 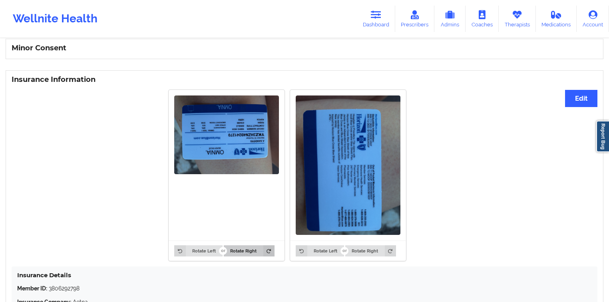 What do you see at coordinates (593, 19) in the screenshot?
I see `a: Account` at bounding box center [593, 19].